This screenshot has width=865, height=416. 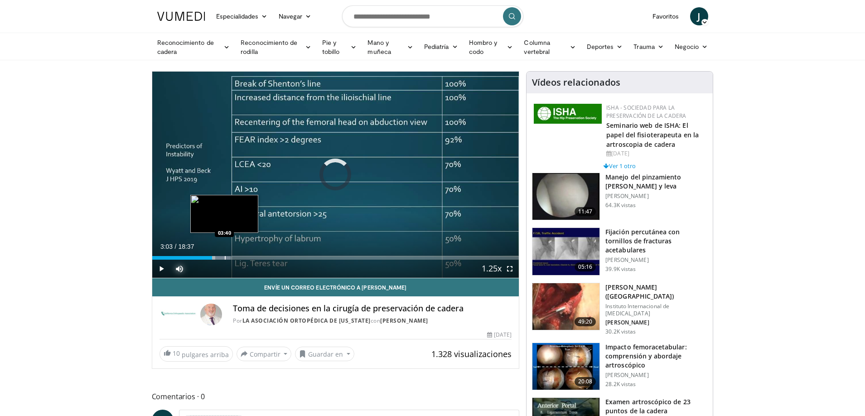 What do you see at coordinates (619, 166) in the screenshot?
I see `a: Ver 1 otro` at bounding box center [619, 166].